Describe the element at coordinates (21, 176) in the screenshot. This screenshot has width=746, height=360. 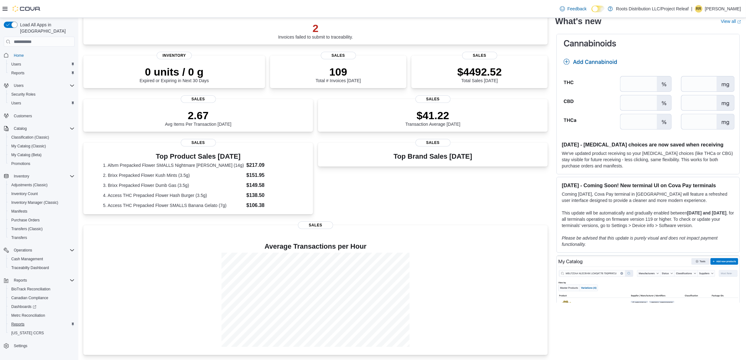
I see `button: Inventory` at that location.